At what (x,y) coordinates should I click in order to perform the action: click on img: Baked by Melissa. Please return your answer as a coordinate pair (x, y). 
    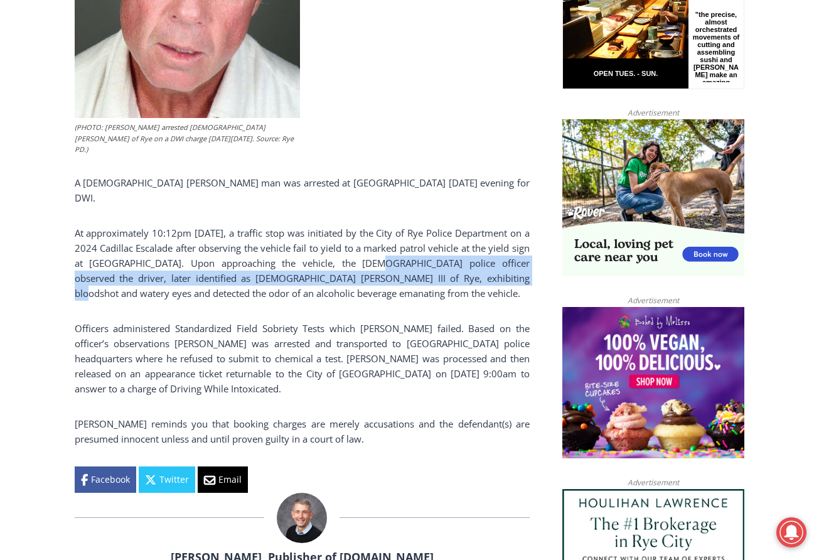
    Looking at the image, I should click on (654, 383).